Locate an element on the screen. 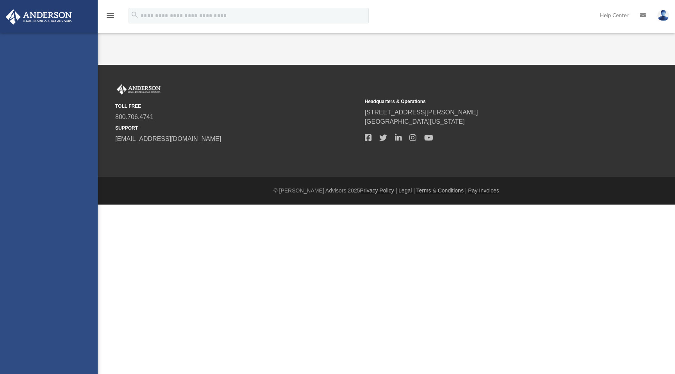 The height and width of the screenshot is (374, 675). a: 800.706.4741 is located at coordinates (134, 117).